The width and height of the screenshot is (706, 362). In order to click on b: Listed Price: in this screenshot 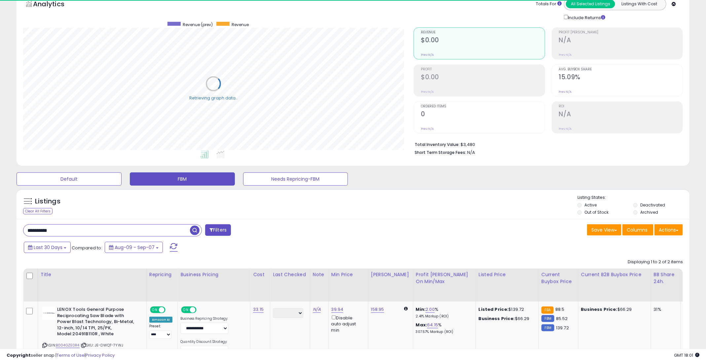, I will do `click(493, 309)`.